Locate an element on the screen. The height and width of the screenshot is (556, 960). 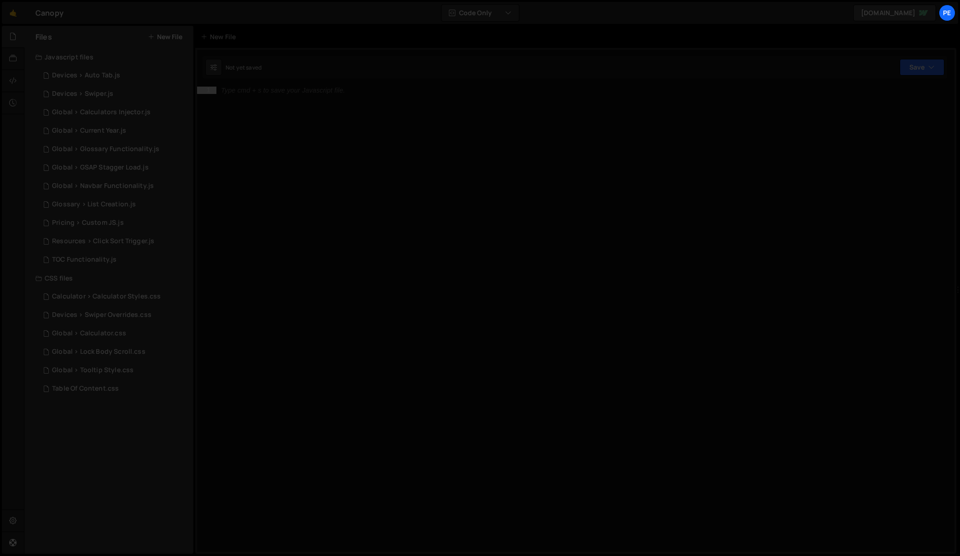
button: Code Only is located at coordinates (480, 13).